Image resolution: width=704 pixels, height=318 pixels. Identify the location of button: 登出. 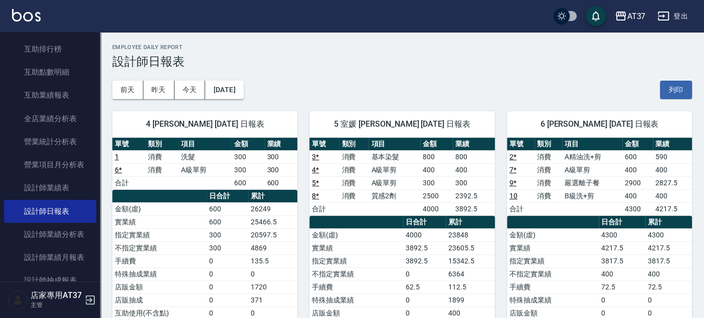
(672, 16).